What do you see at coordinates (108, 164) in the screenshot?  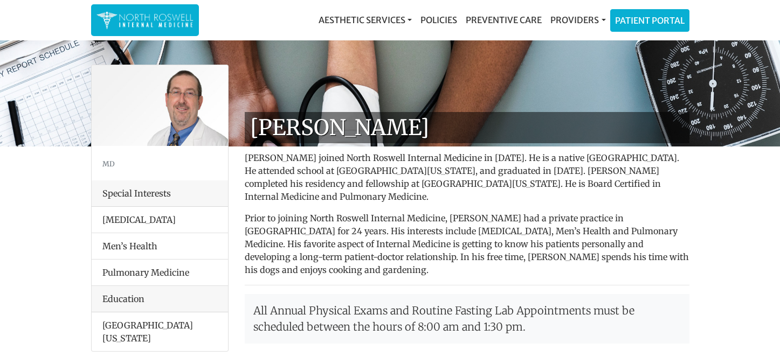 I see `small: MD` at bounding box center [108, 164].